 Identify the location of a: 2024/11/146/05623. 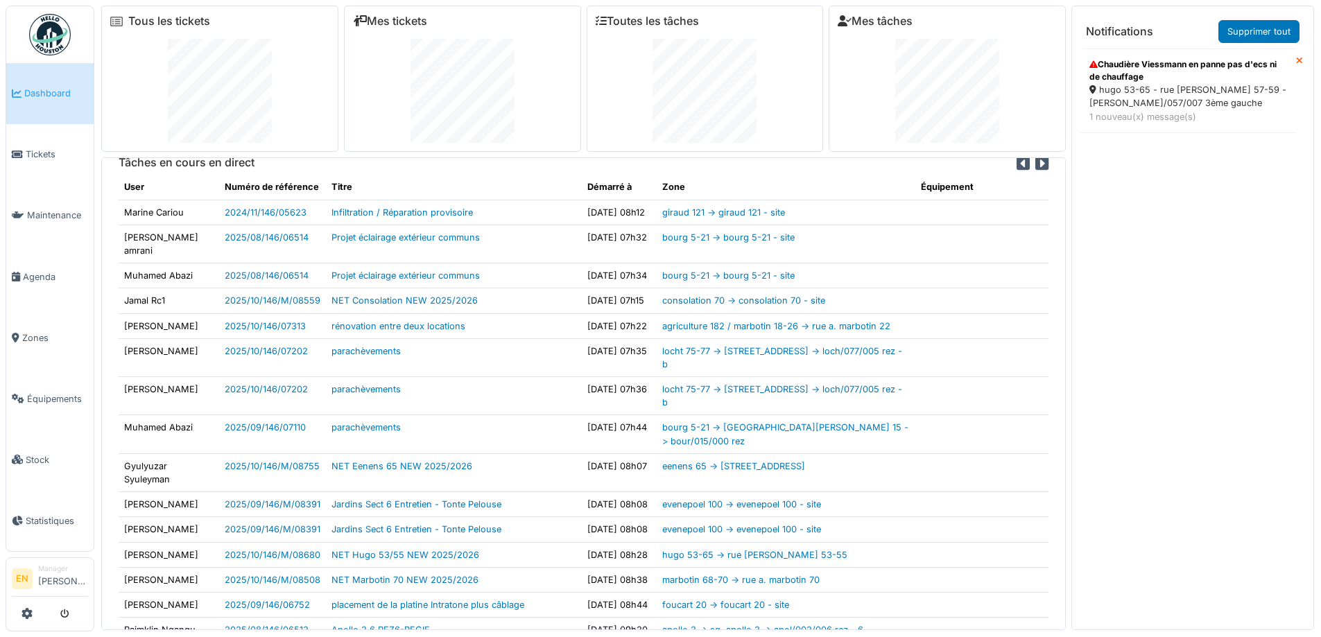
(266, 212).